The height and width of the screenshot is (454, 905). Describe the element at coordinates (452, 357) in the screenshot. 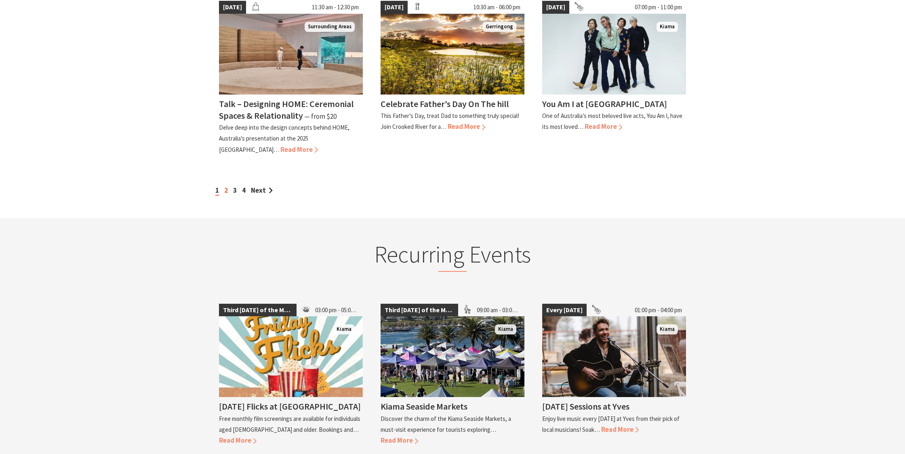

I see `img: Kiama Seaside Market` at that location.